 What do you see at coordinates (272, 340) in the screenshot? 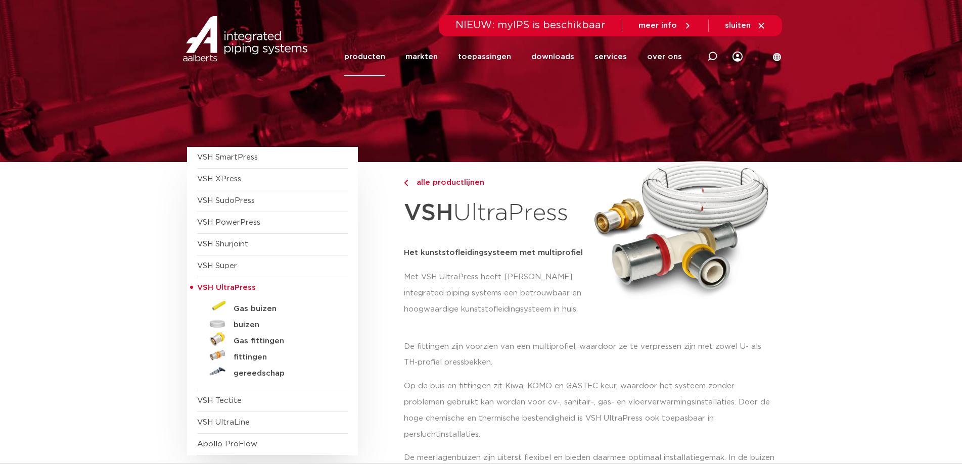
I see `a: Gas fittingen` at bounding box center [272, 340].